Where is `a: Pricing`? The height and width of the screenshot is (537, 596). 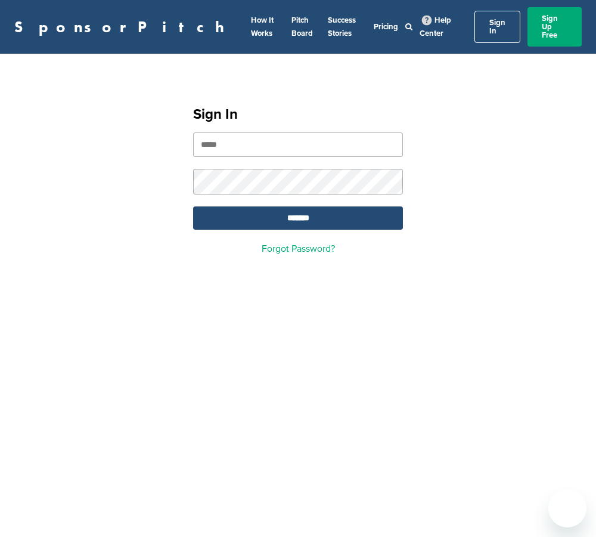 a: Pricing is located at coordinates (386, 27).